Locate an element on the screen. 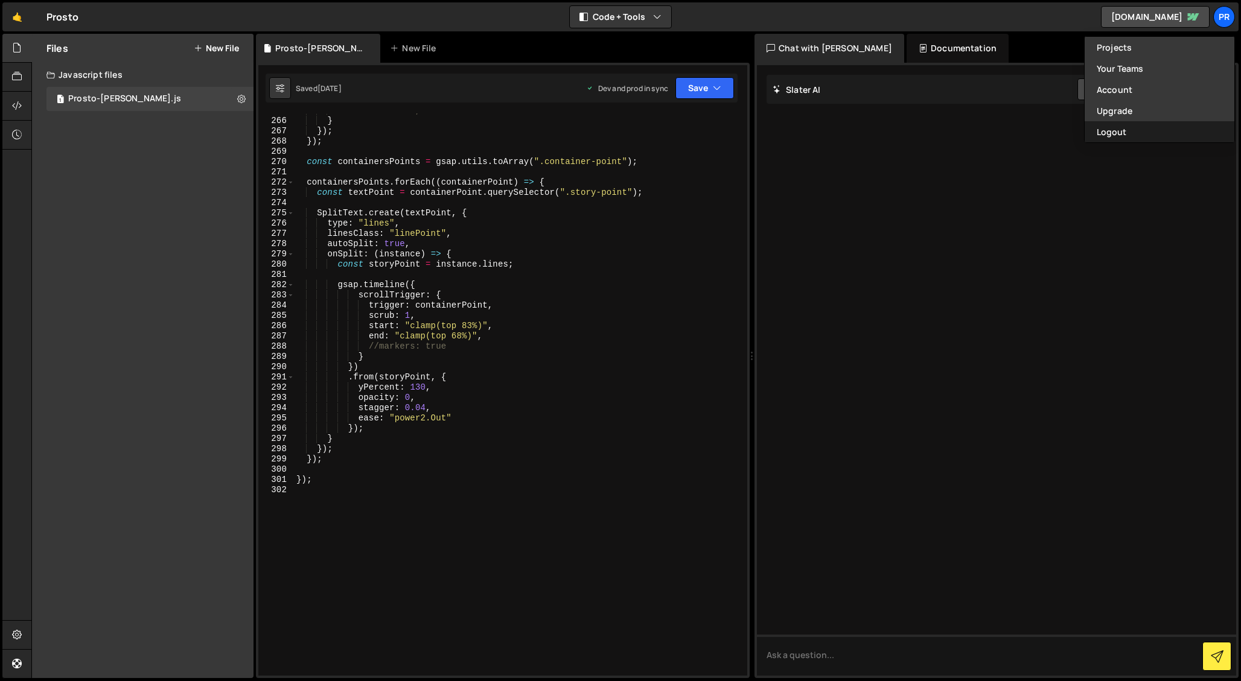 The image size is (1241, 681). button: Start new chat is located at coordinates (1125, 89).